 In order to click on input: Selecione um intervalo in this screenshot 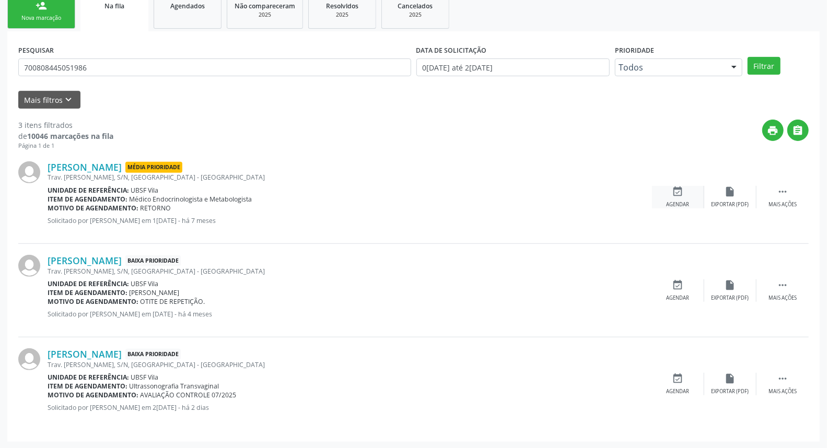, I will do `click(513, 67)`.